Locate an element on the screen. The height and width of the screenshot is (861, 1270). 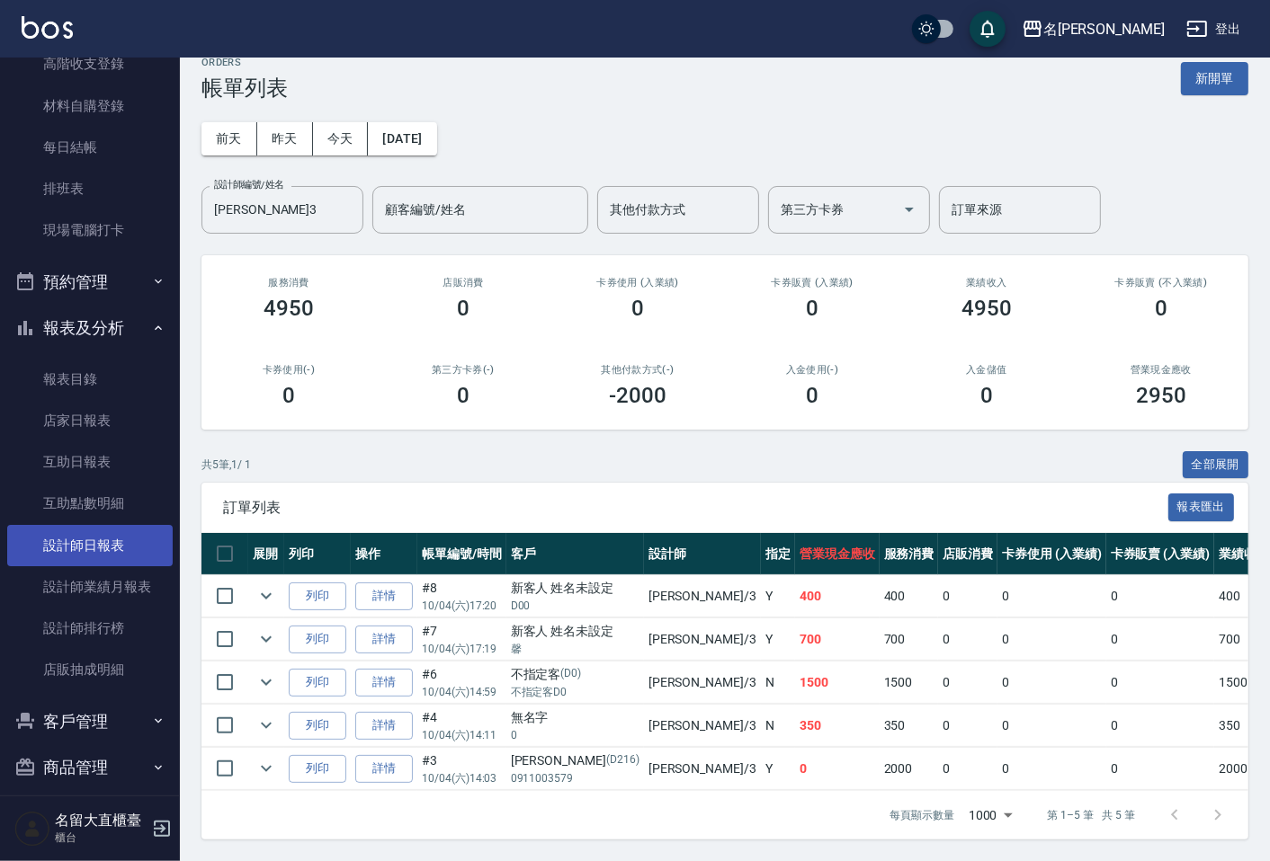
h2: 入金儲值 is located at coordinates (986, 370).